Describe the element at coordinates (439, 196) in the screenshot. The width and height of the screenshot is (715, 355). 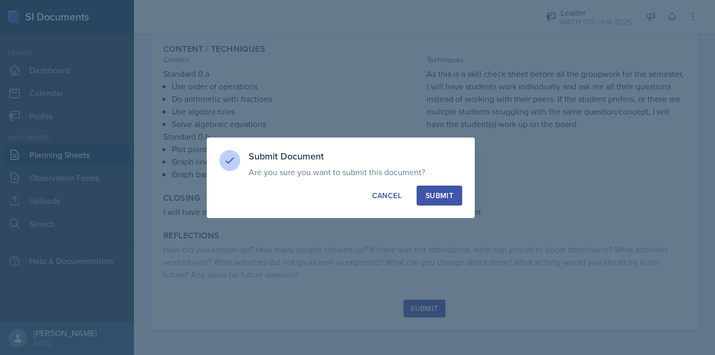
I see `div: Submit` at that location.